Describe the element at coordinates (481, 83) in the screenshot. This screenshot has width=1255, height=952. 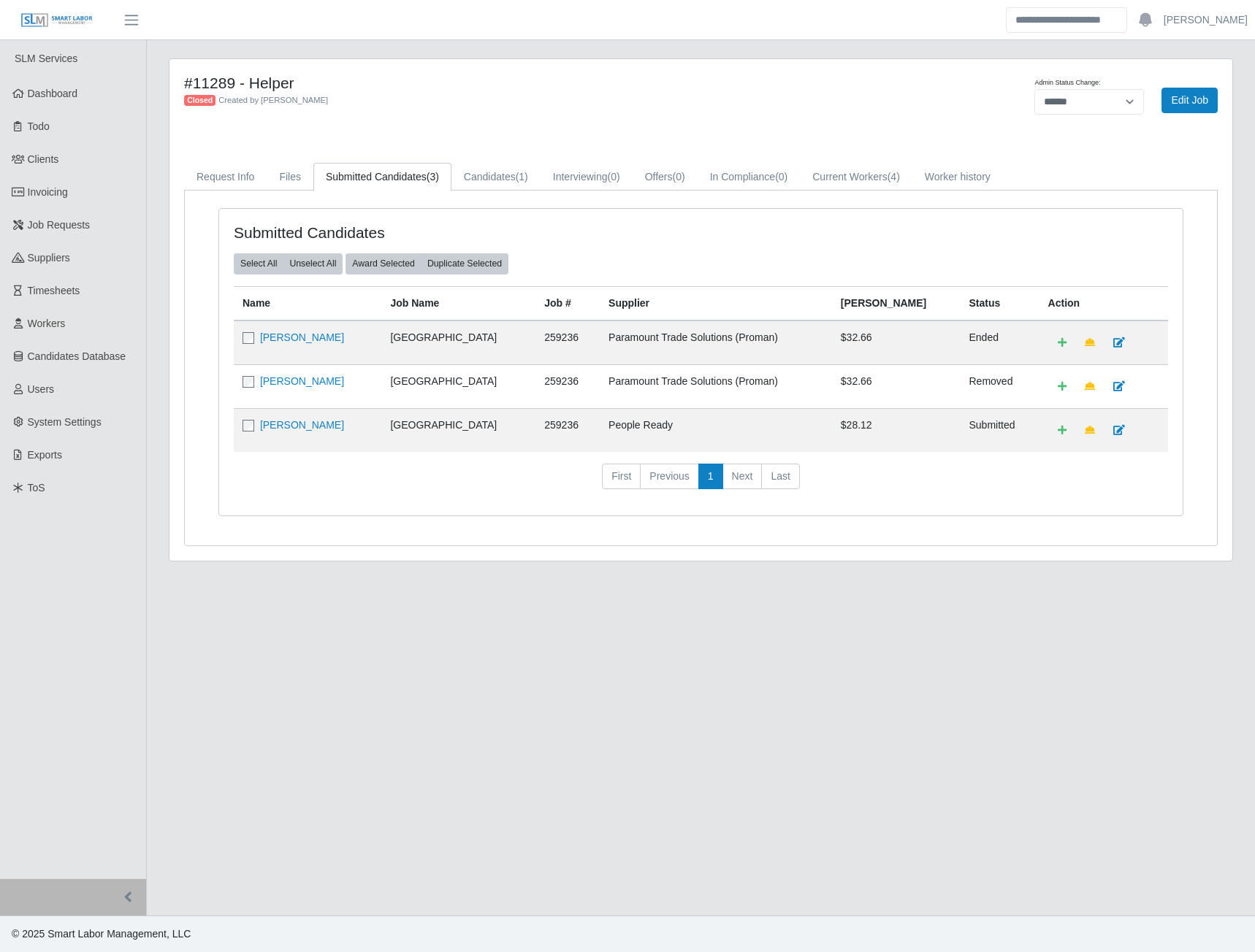
I see `h4: #11289 - Helper` at that location.